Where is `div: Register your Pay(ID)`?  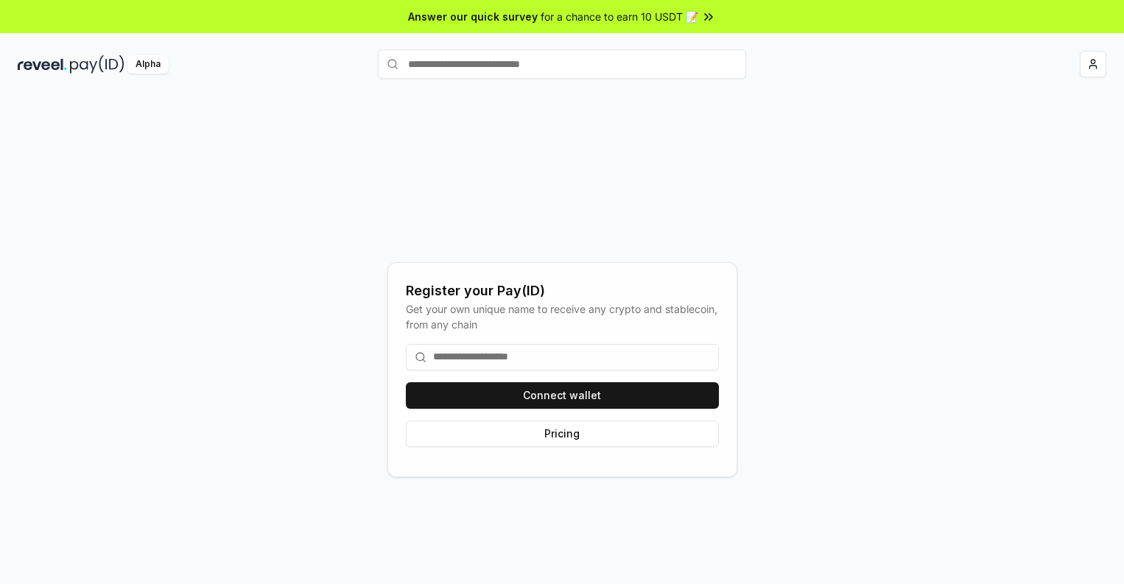
div: Register your Pay(ID) is located at coordinates (562, 291).